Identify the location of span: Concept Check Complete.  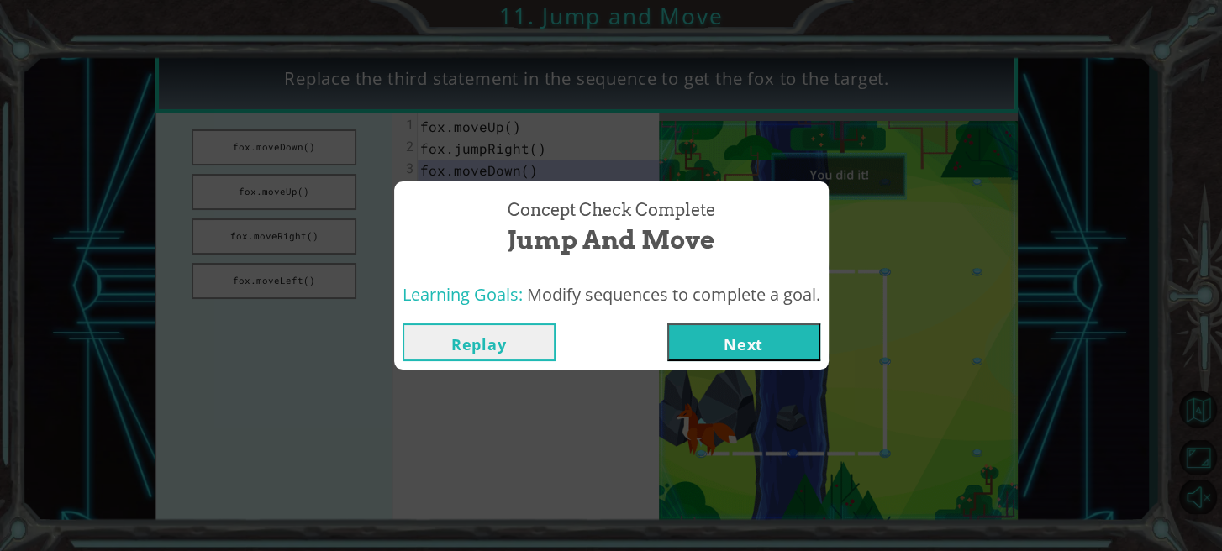
(611, 210).